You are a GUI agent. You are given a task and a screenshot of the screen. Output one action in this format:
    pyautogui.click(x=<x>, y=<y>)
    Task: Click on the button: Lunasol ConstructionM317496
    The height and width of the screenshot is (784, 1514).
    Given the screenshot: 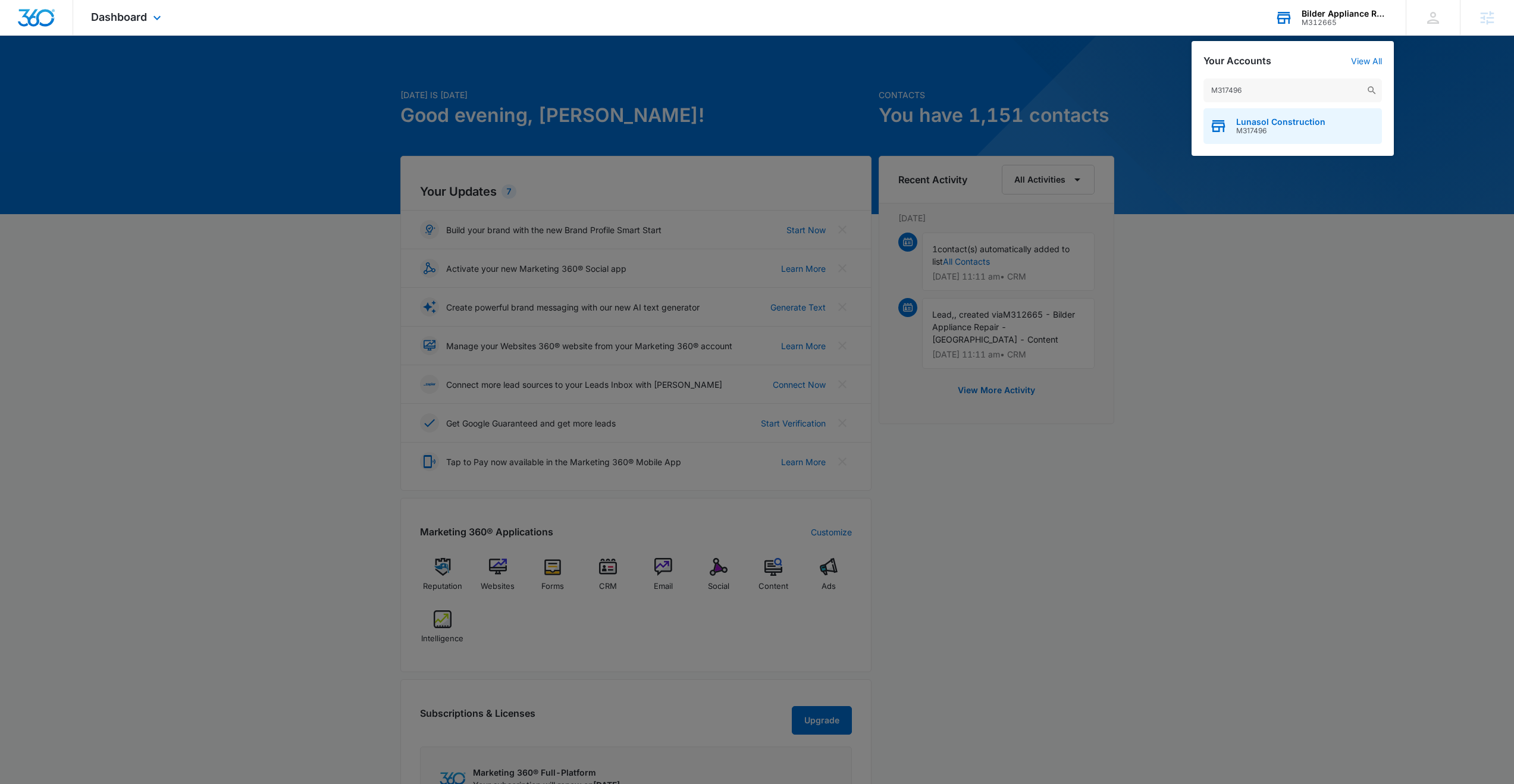 What is the action you would take?
    pyautogui.click(x=1292, y=126)
    